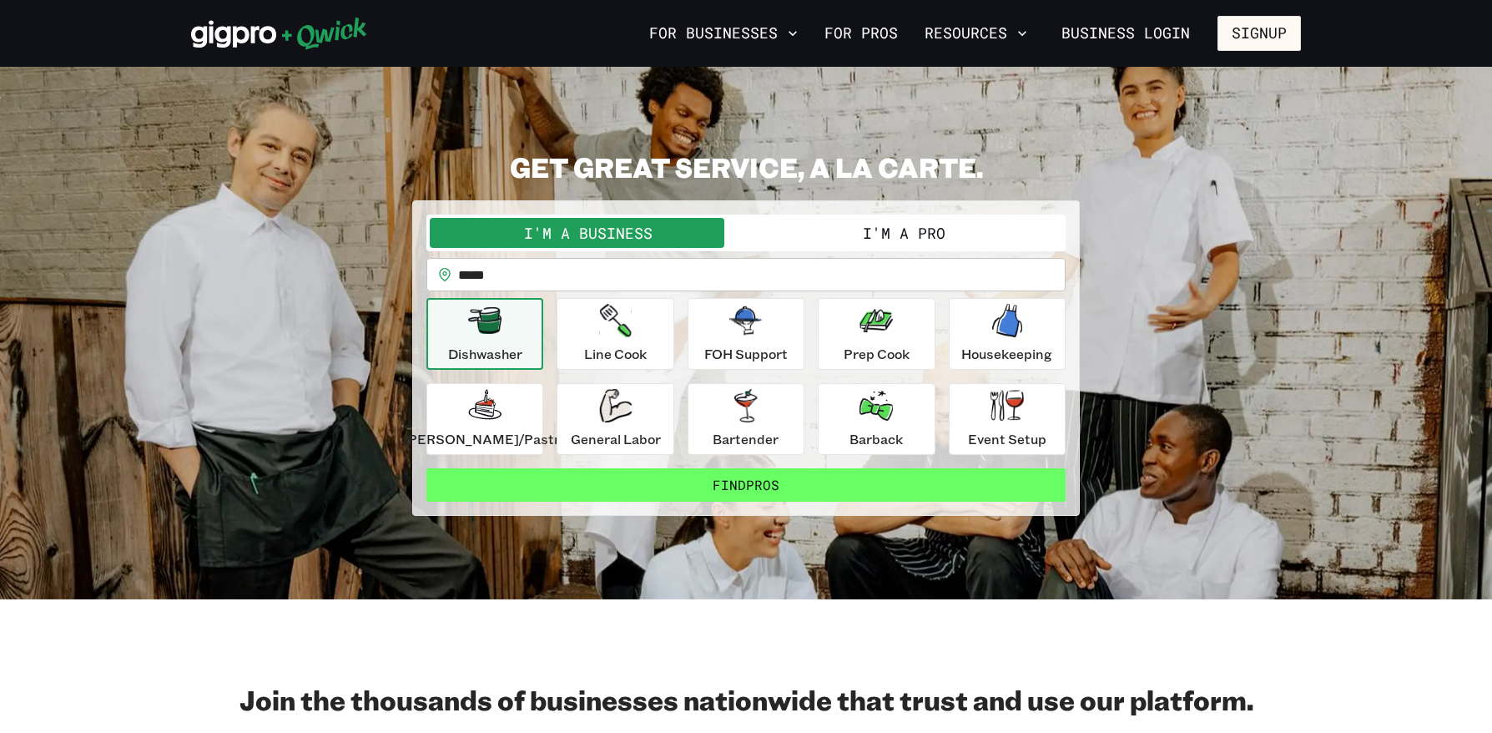 The image size is (1492, 733). I want to click on a: Business Login, so click(1126, 33).